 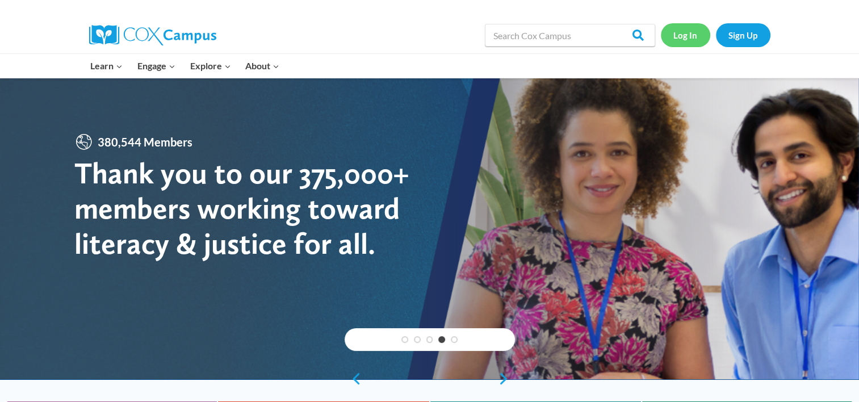 I want to click on a: 2, so click(x=417, y=339).